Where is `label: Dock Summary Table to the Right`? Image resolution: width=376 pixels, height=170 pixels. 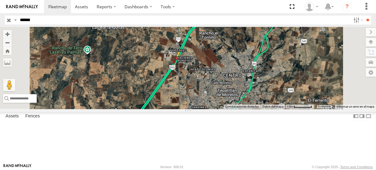 label: Dock Summary Table to the Right is located at coordinates (362, 116).